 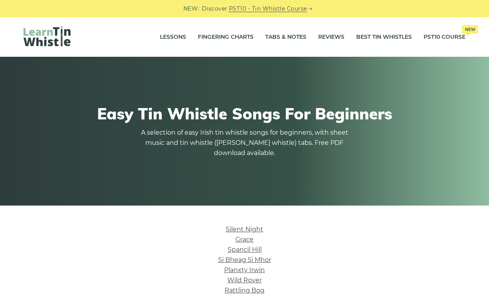 What do you see at coordinates (244, 114) in the screenshot?
I see `h1: Easy Tin Whistle Songs For Beginners` at bounding box center [244, 114].